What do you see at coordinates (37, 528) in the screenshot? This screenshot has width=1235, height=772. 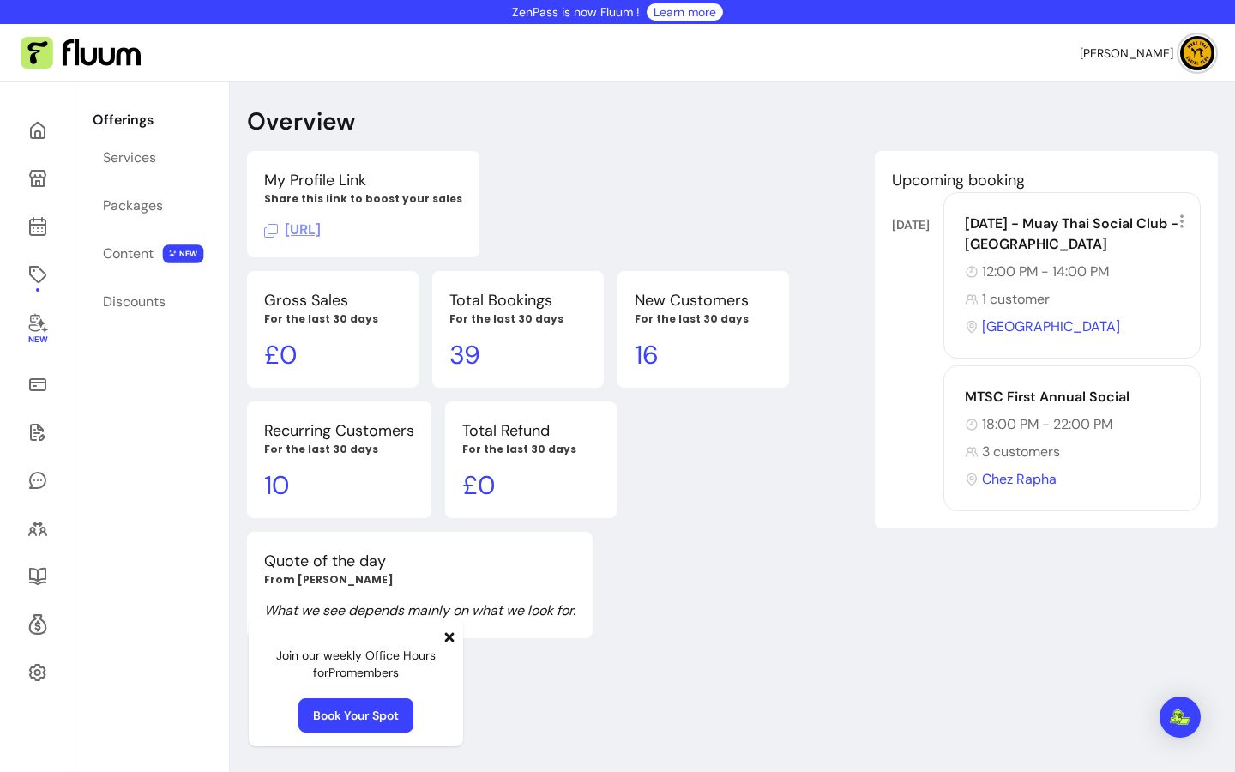 I see `a: Clients` at bounding box center [37, 528].